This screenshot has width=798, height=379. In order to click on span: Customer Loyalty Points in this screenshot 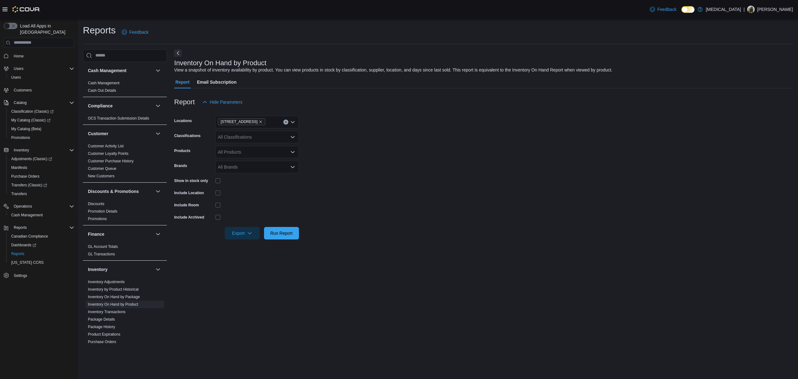, I will do `click(108, 153)`.